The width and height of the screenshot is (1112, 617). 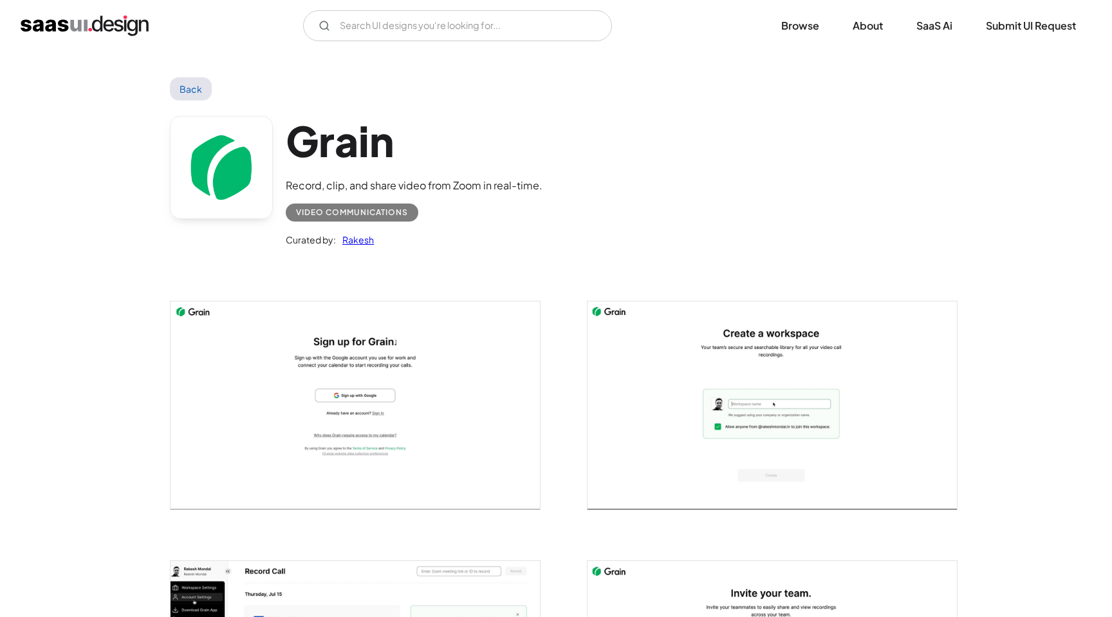 I want to click on img: 60f58fc9ce01d4ae07e0b719_Grain-app-sign-up.jpg, so click(x=355, y=405).